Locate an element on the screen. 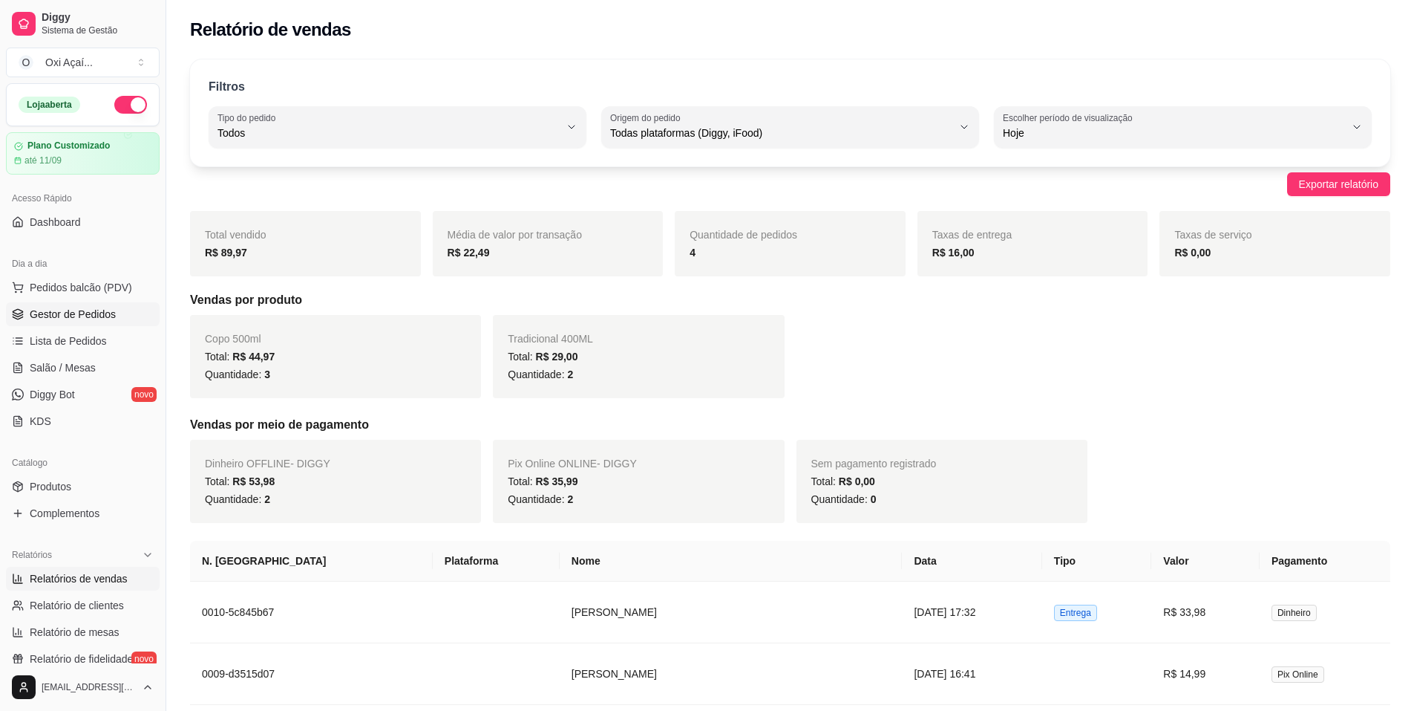 The image size is (1414, 711). span: Pedidos balcão (PDV) is located at coordinates (81, 287).